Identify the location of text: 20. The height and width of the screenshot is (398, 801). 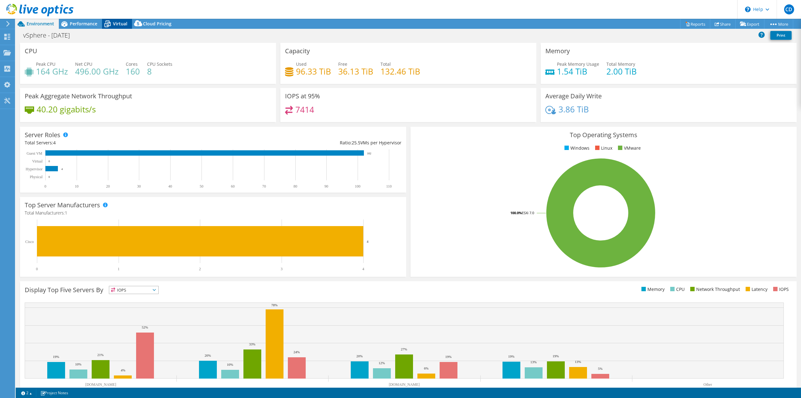
(108, 186).